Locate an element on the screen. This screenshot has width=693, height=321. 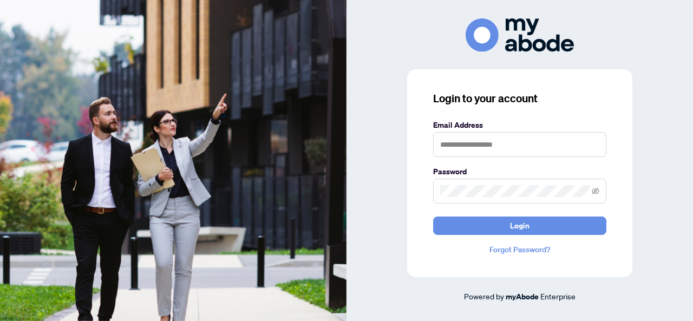
img: ma-logo is located at coordinates (520, 35).